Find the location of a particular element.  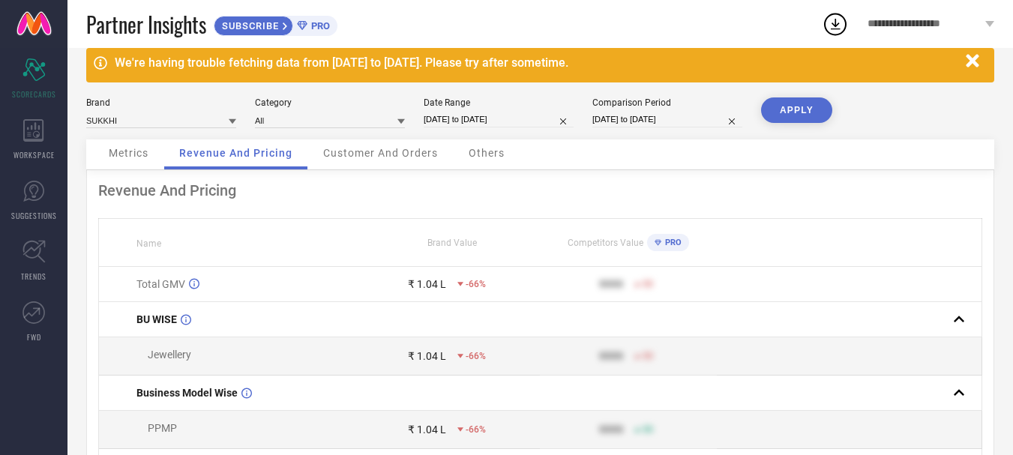

button: APPLY is located at coordinates (796, 110).